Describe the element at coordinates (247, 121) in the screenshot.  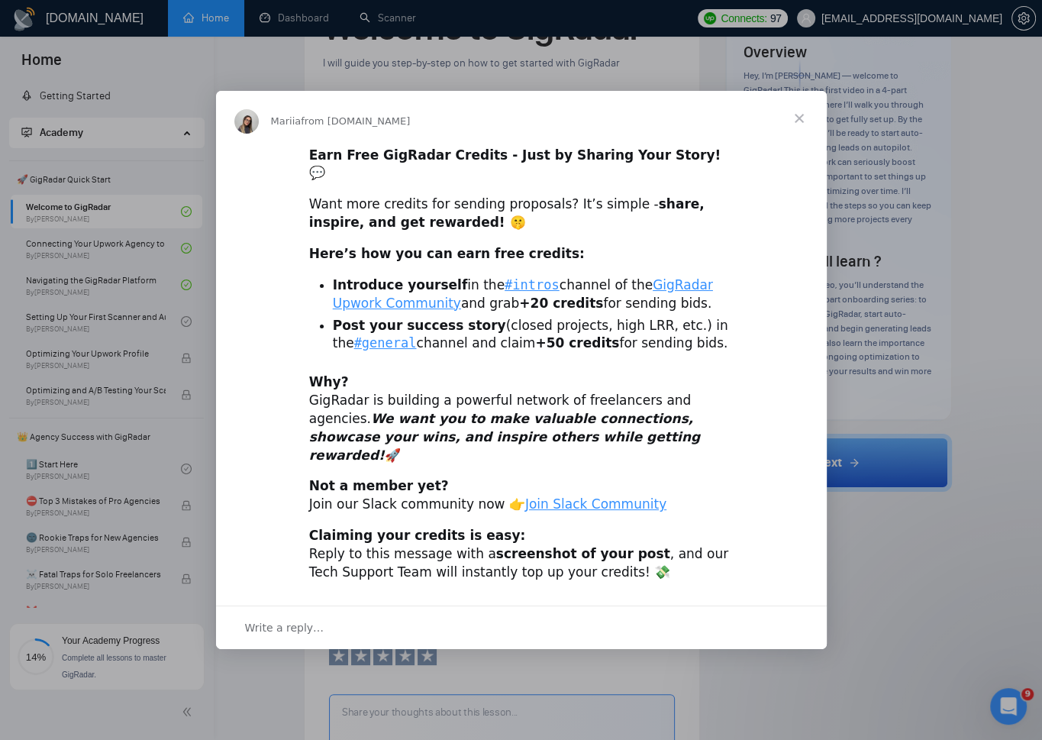
I see `img: Profile image for Mariia` at that location.